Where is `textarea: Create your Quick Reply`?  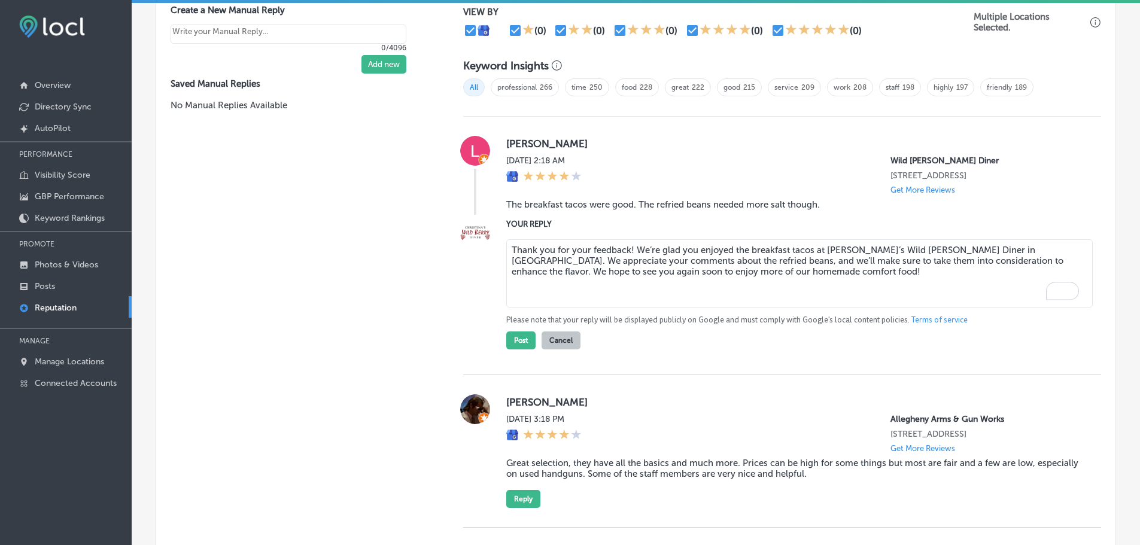
textarea: Create your Quick Reply is located at coordinates (288, 34).